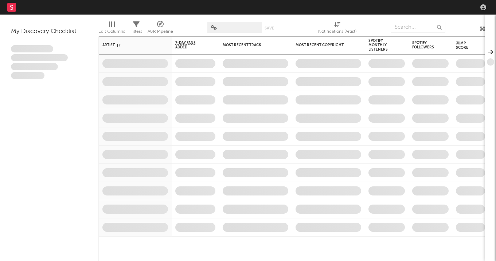 This screenshot has height=261, width=496. Describe the element at coordinates (425, 45) in the screenshot. I see `div: Spotify Followers` at that location.